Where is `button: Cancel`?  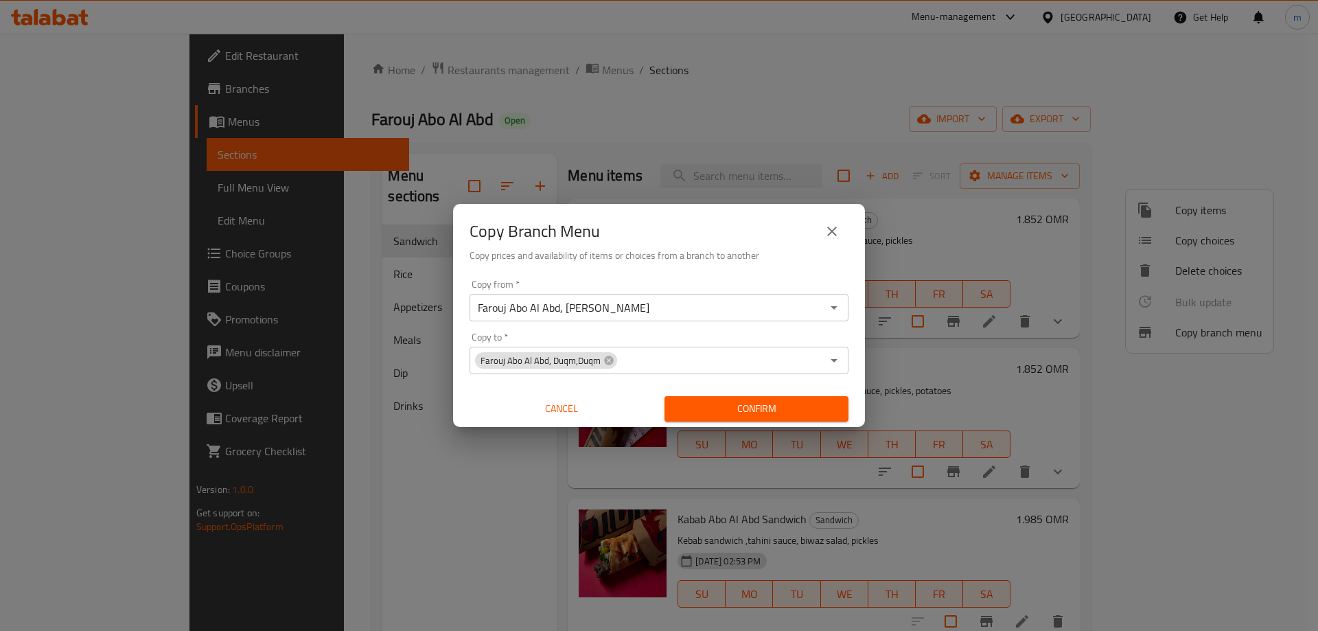
button: Cancel is located at coordinates (562, 409).